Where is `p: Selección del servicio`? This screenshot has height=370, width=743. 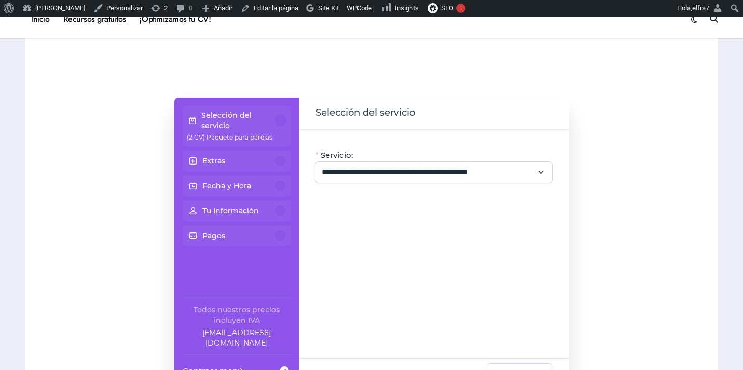
p: Selección del servicio is located at coordinates (238, 120).